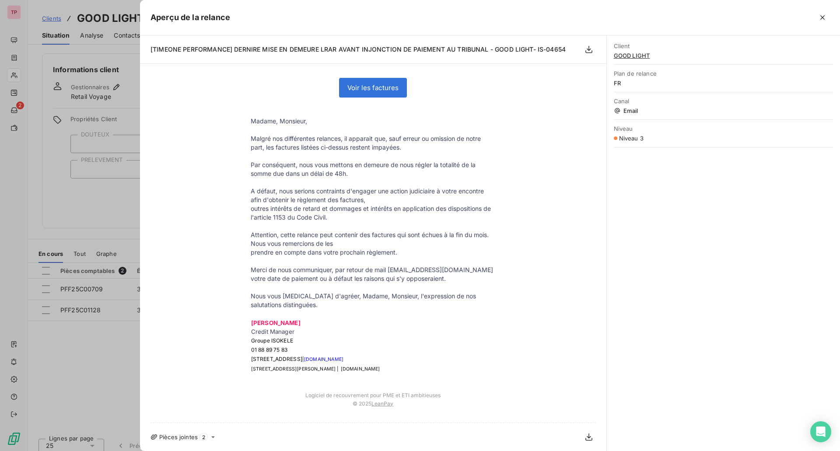 This screenshot has height=451, width=840. I want to click on span: Niveau, so click(723, 129).